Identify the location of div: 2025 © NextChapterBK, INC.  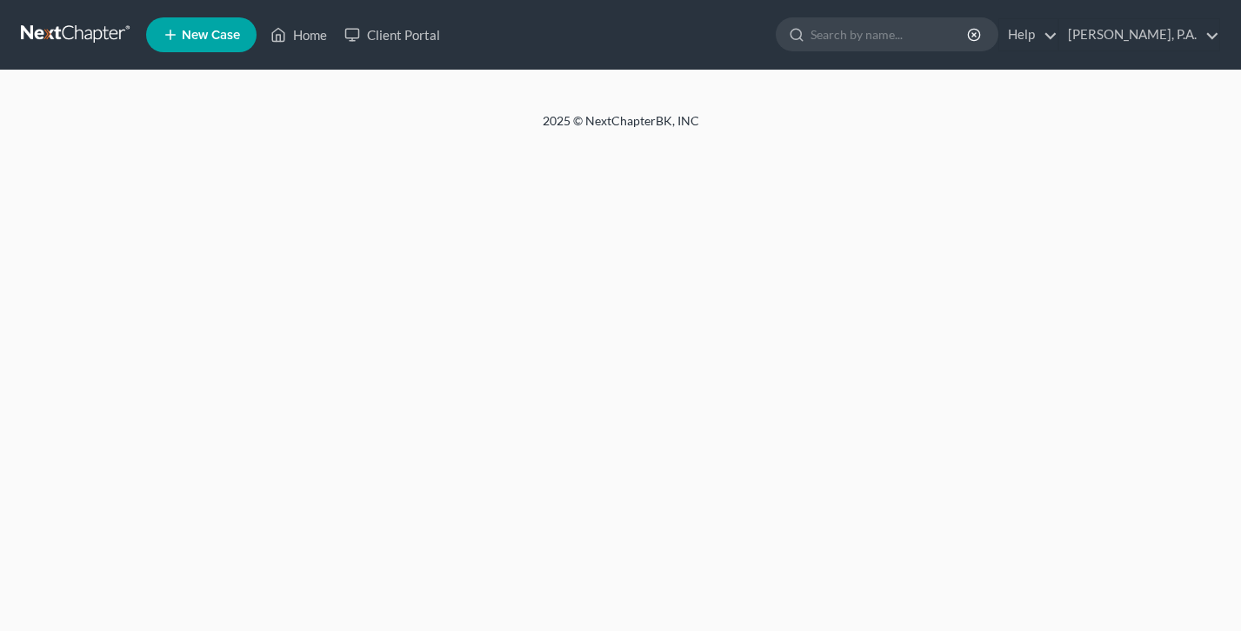
(621, 128).